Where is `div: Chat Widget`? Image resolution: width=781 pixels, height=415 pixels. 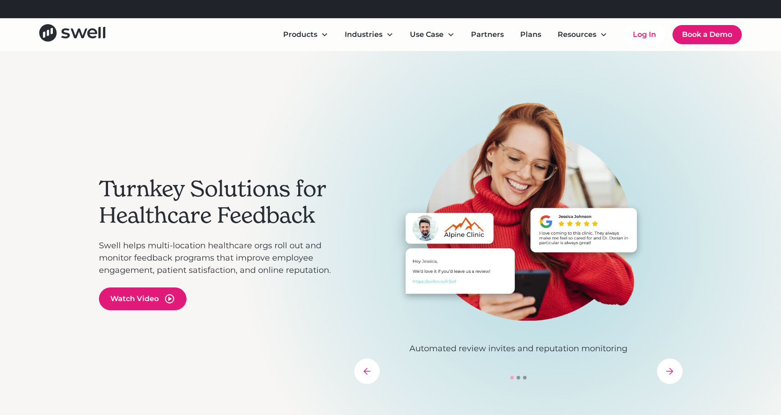
div: Chat Widget is located at coordinates (758, 394).